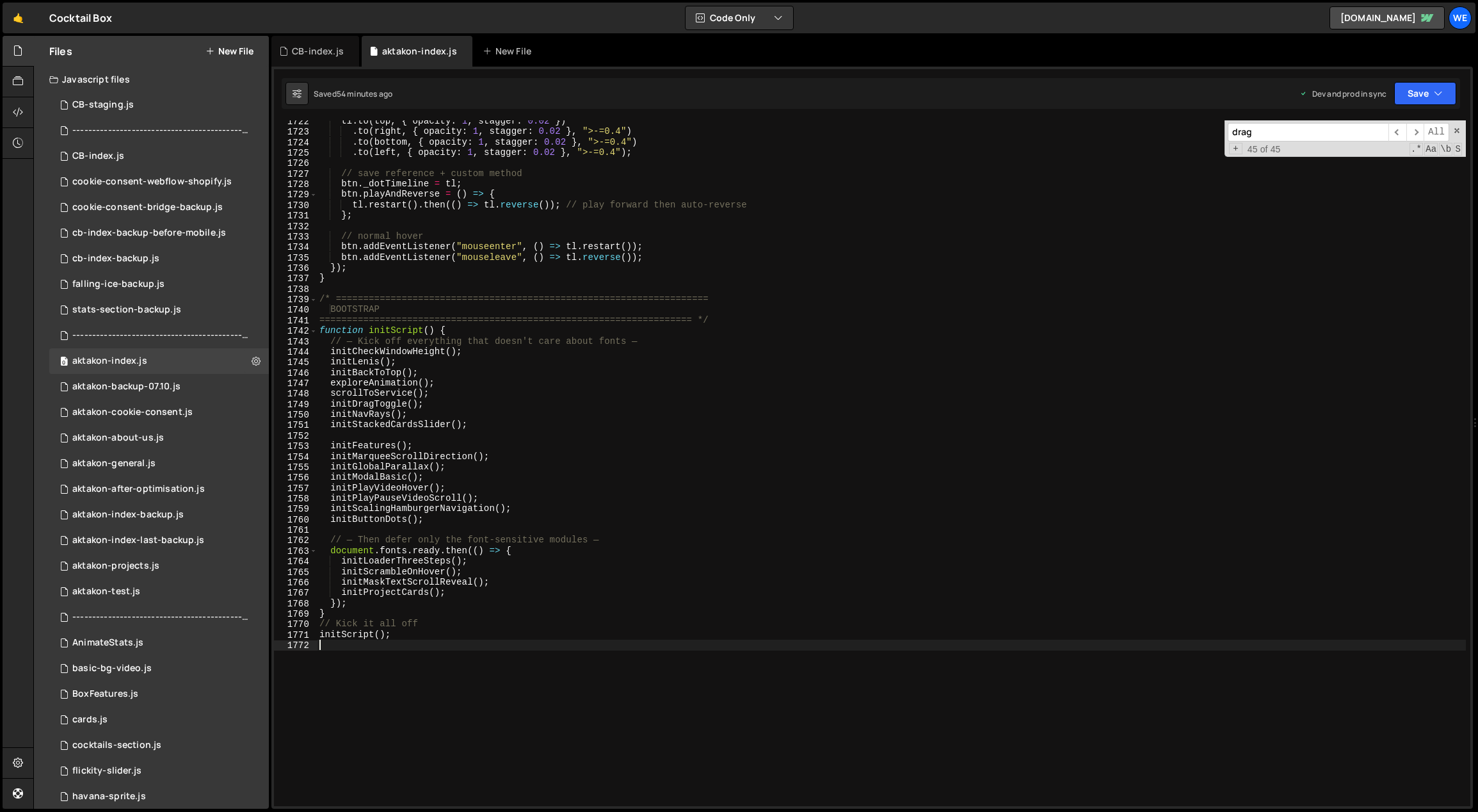 The image size is (1478, 812). What do you see at coordinates (296, 604) in the screenshot?
I see `div: 1768` at bounding box center [296, 604].